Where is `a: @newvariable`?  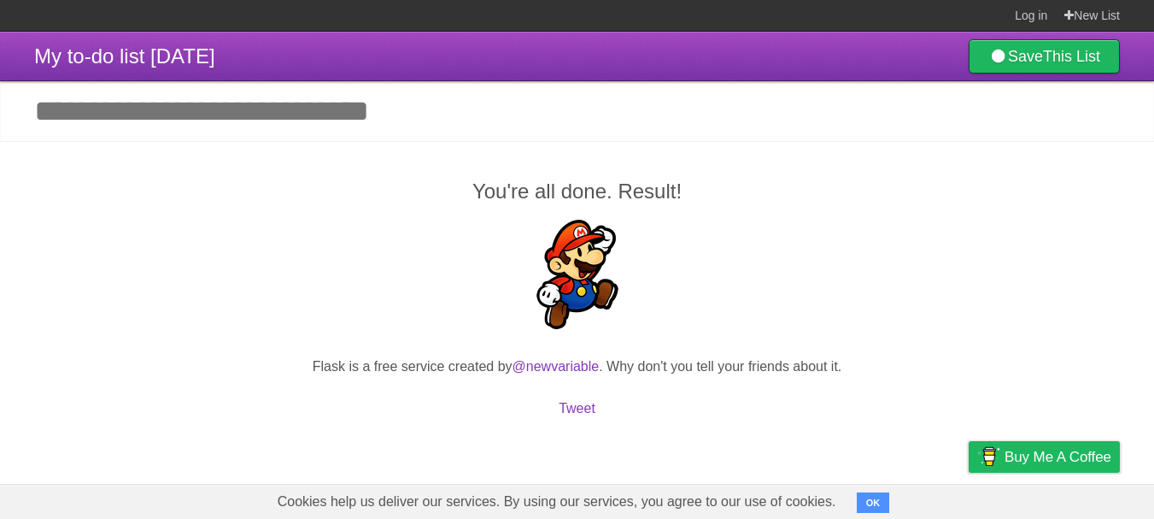 a: @newvariable is located at coordinates (556, 366).